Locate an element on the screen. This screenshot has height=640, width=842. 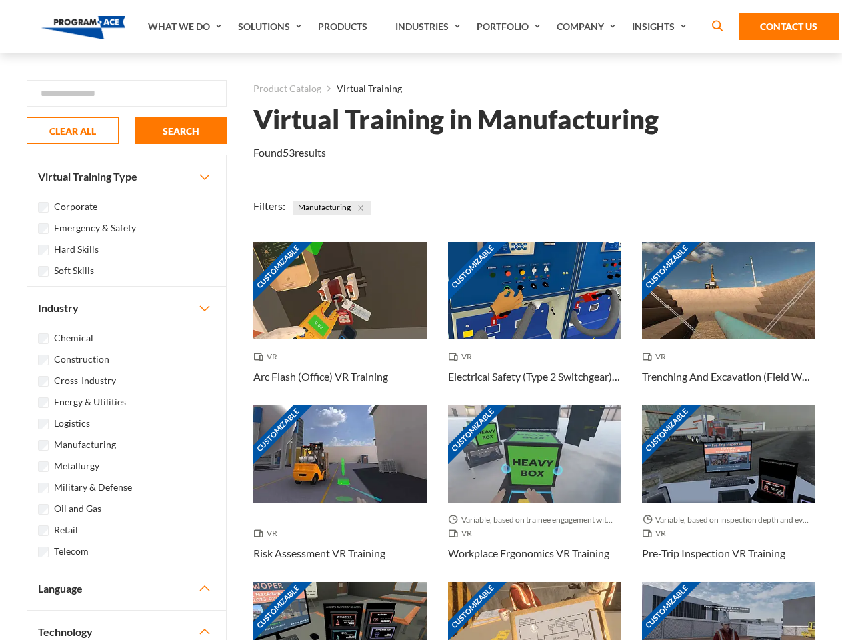
input: Soft Skills is located at coordinates (43, 271).